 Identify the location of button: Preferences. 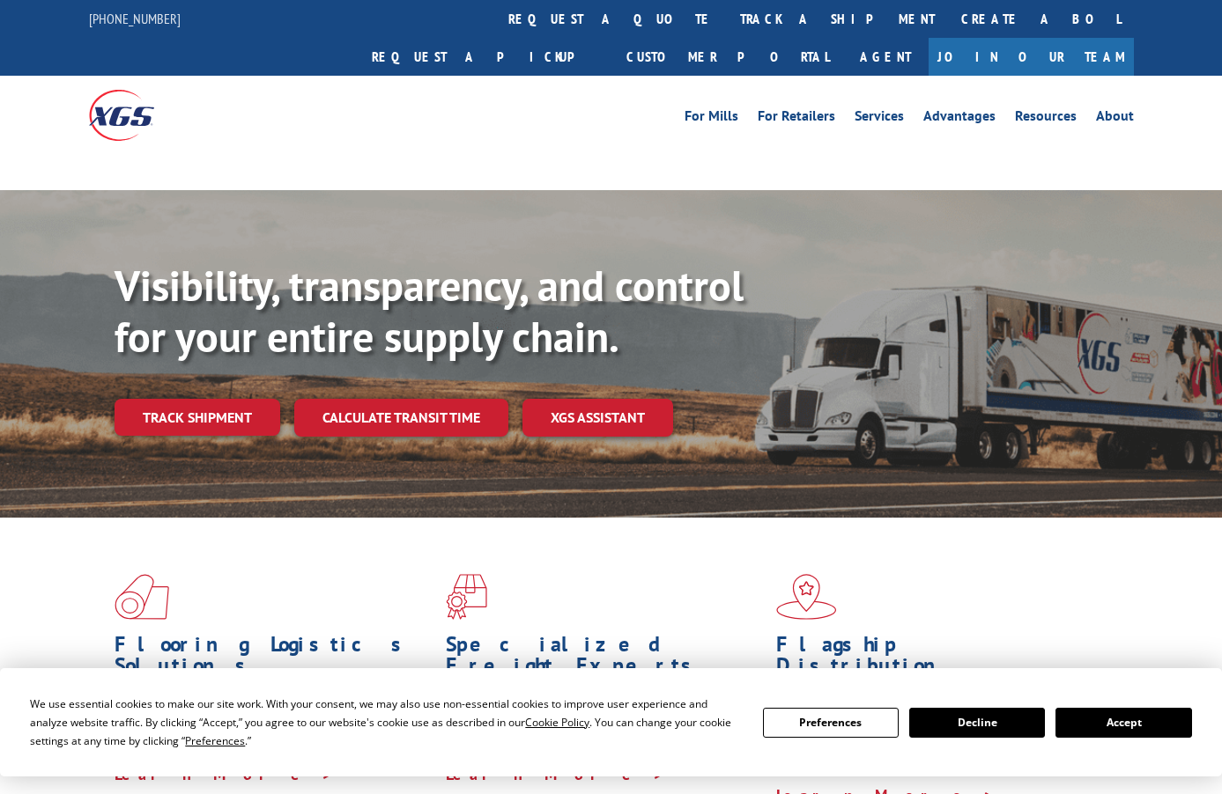
(831, 723).